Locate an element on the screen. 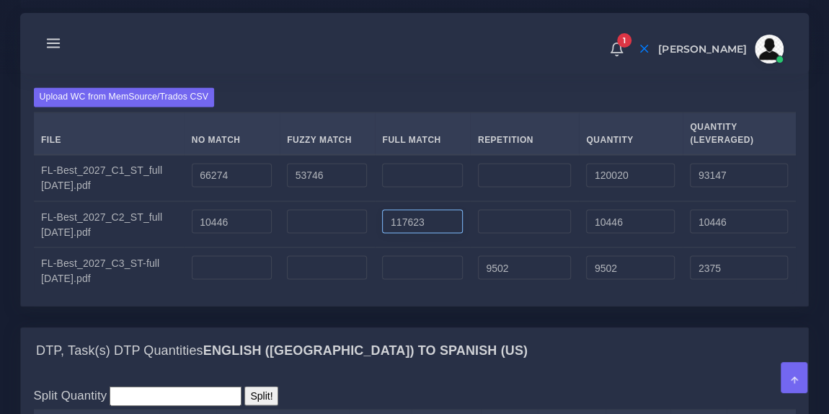  label: Split Quantity is located at coordinates (71, 394).